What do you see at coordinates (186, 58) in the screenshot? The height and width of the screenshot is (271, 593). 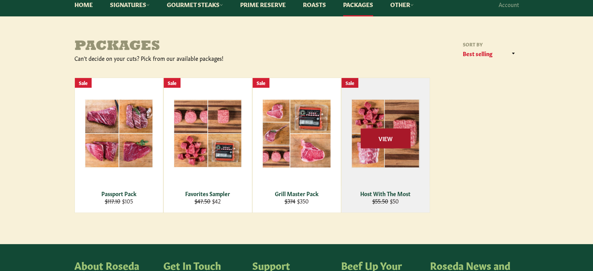 I see `div: Can't decide on your cuts? Pick from our available packages!` at bounding box center [186, 58].